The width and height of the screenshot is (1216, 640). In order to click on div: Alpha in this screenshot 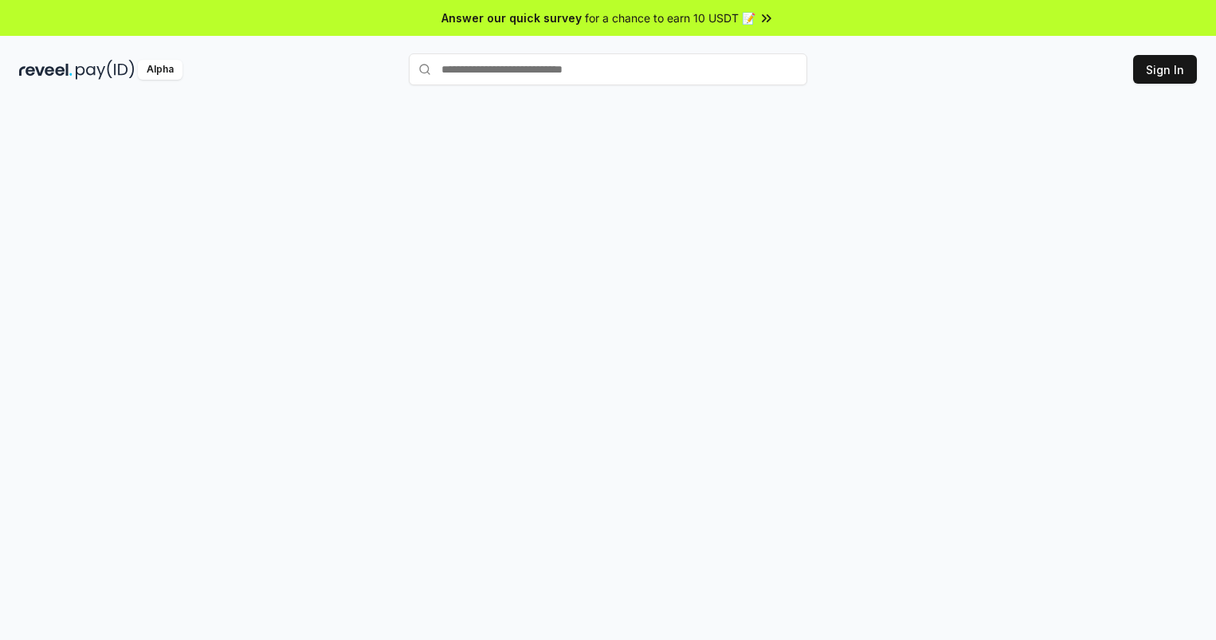, I will do `click(160, 69)`.